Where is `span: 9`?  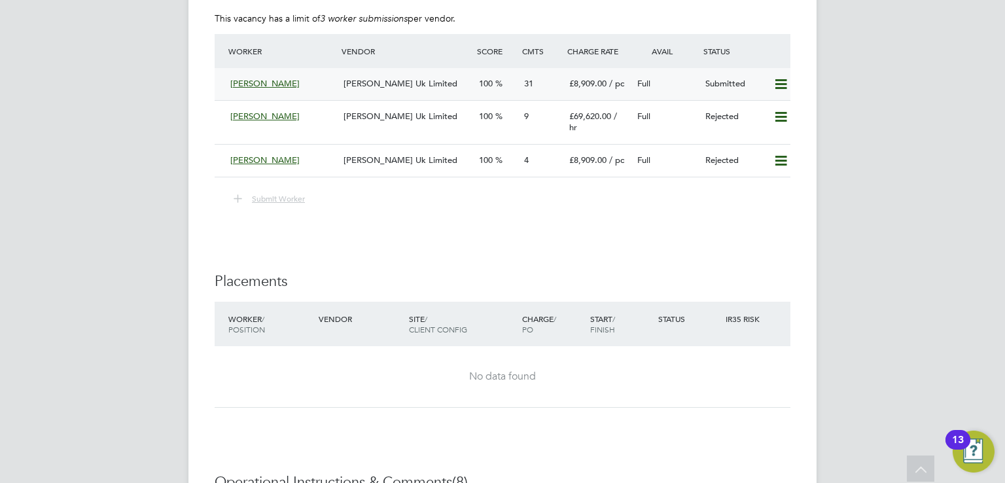 span: 9 is located at coordinates (526, 116).